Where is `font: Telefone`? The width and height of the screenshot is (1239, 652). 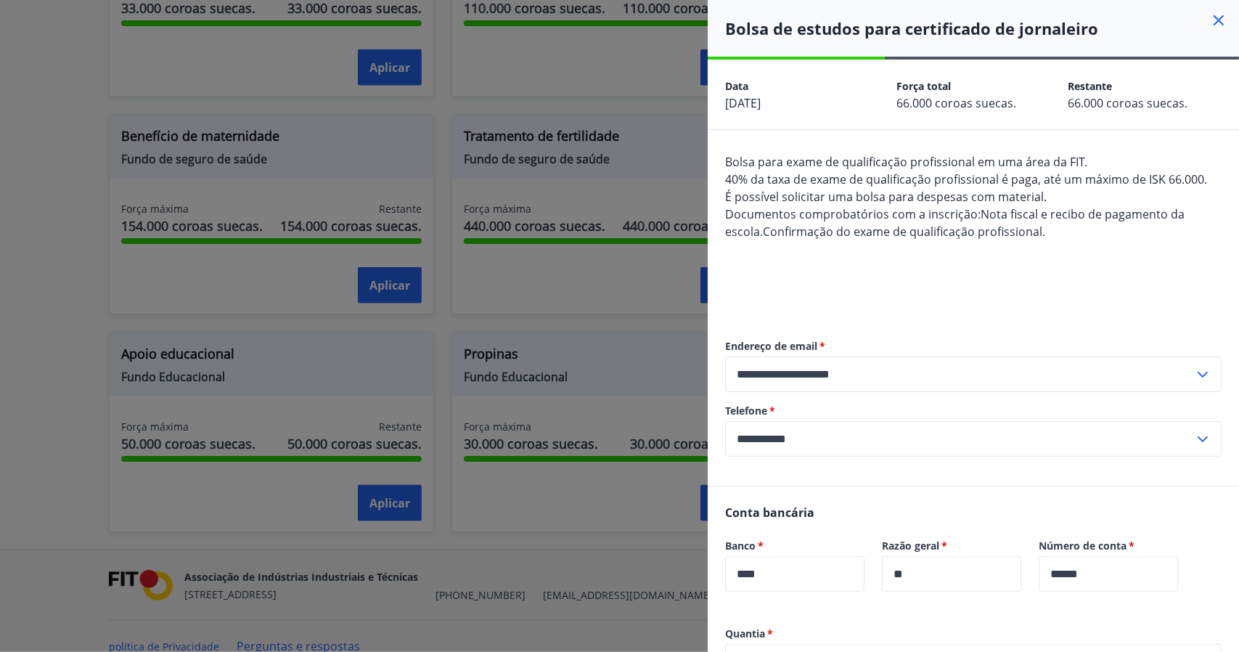
font: Telefone is located at coordinates (746, 410).